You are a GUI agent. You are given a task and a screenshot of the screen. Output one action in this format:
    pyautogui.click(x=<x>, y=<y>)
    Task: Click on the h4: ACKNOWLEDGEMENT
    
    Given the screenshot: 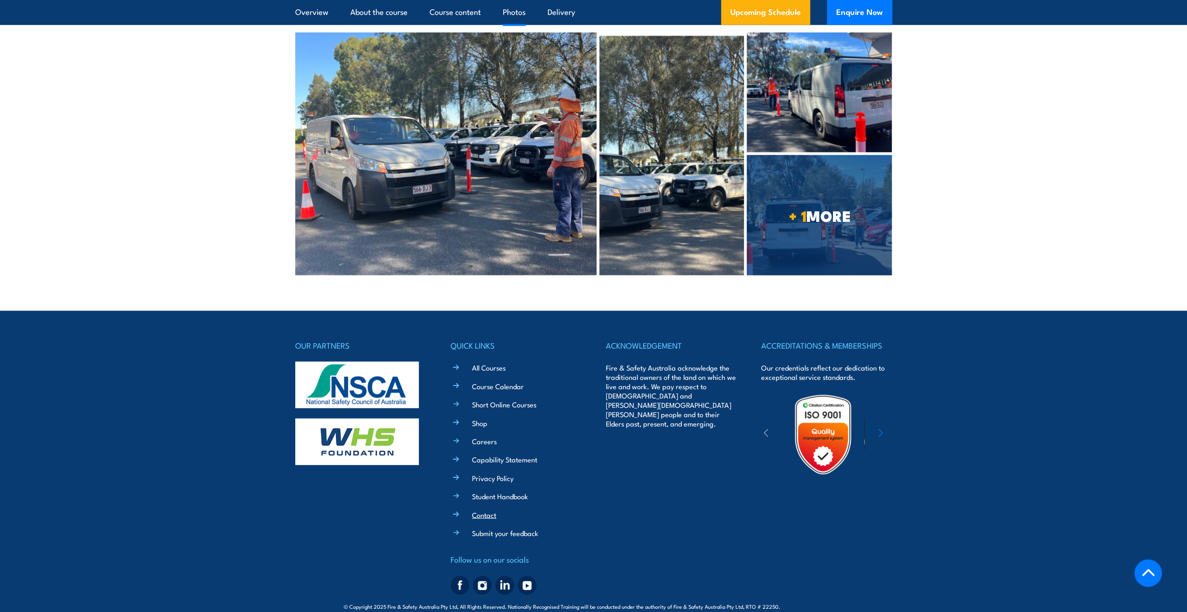 What is the action you would take?
    pyautogui.click(x=671, y=346)
    